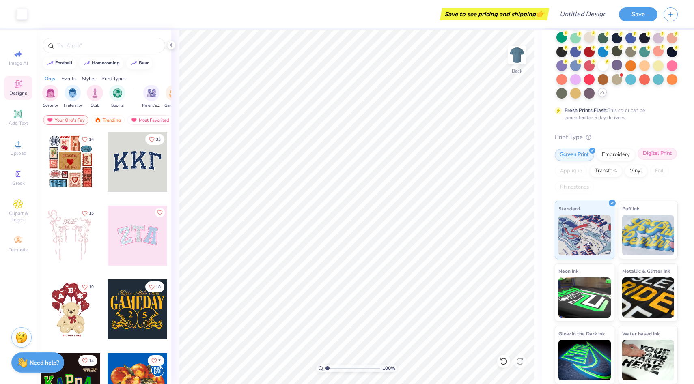 This screenshot has height=384, width=694. I want to click on span: Club, so click(95, 105).